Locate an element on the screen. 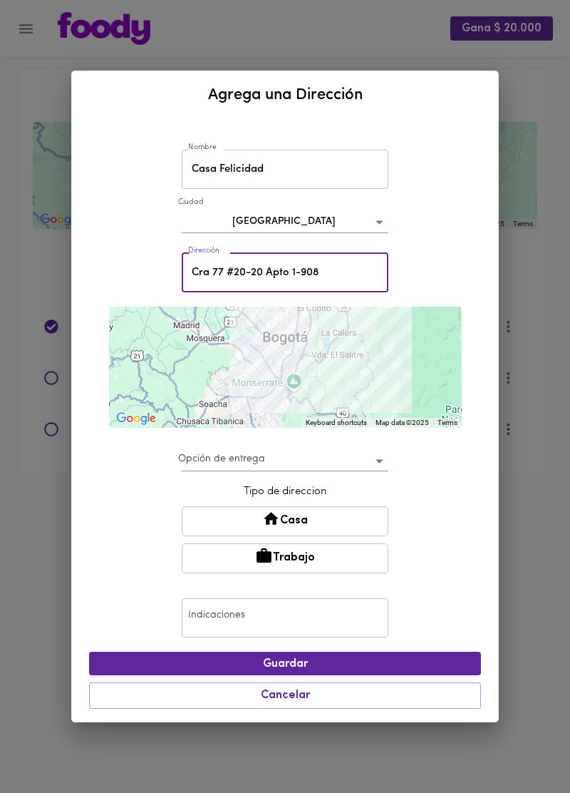 This screenshot has width=570, height=793. button: Casa is located at coordinates (285, 521).